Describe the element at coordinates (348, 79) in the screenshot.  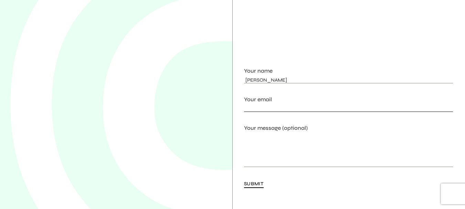
I see `label: Your name` at that location.